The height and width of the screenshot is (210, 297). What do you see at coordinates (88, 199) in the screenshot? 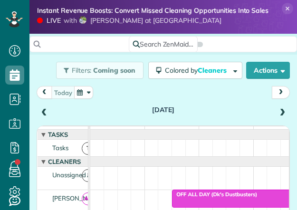
I see `span: AS` at bounding box center [88, 199].